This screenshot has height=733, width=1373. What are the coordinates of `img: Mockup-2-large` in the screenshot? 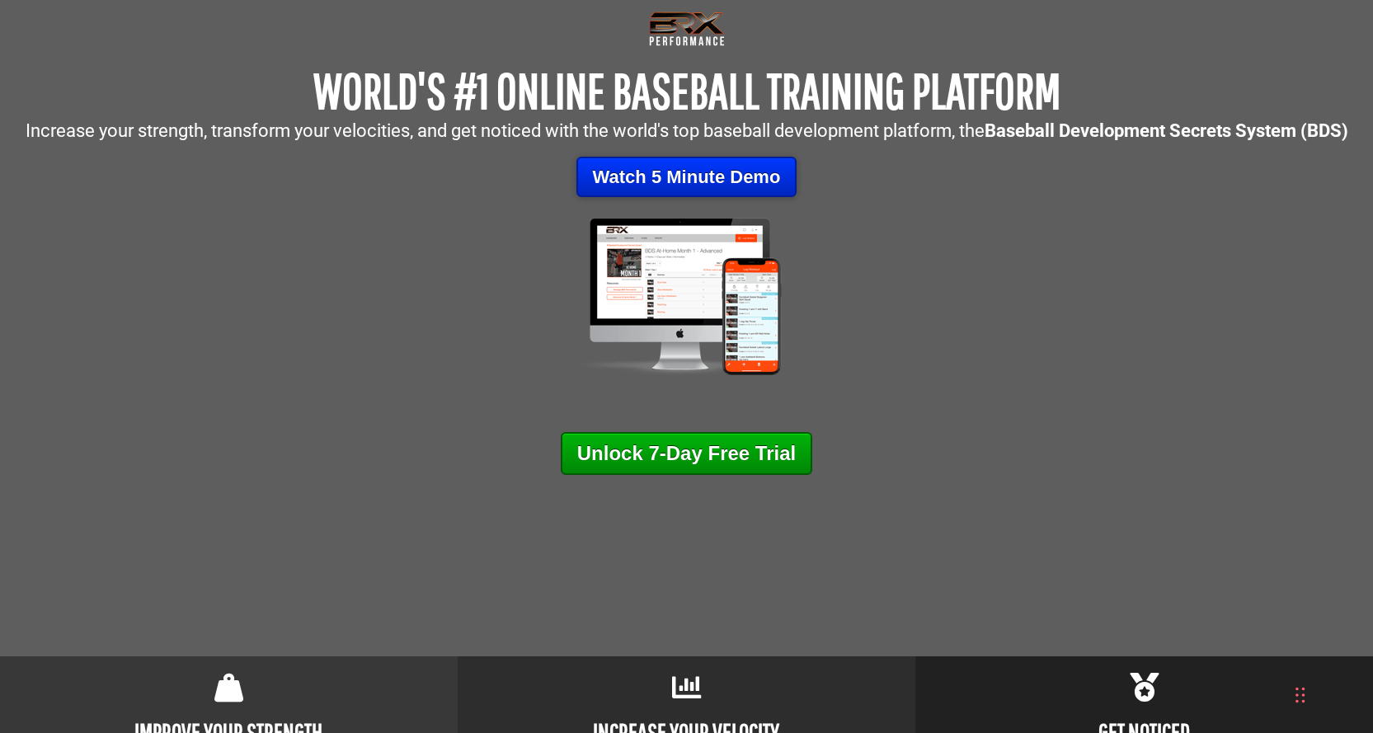 It's located at (686, 296).